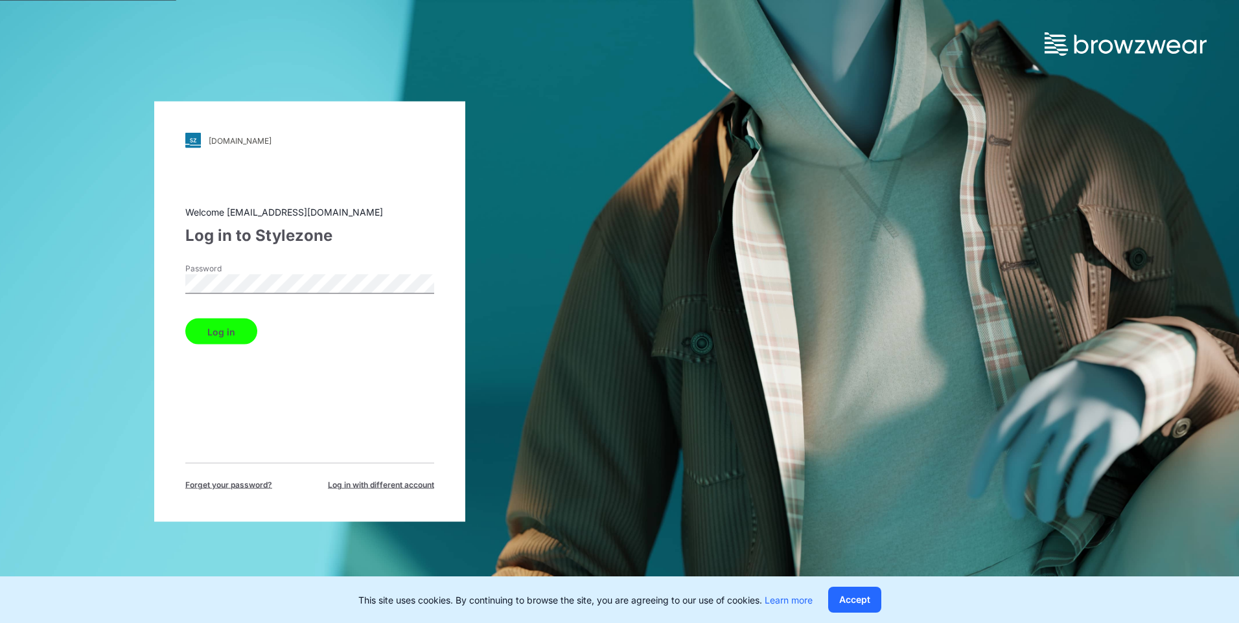 The width and height of the screenshot is (1239, 623). What do you see at coordinates (788, 600) in the screenshot?
I see `a: Learn more` at bounding box center [788, 600].